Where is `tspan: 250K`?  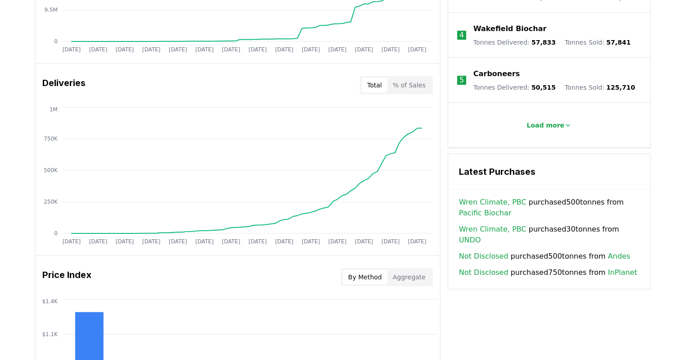 tspan: 250K is located at coordinates (51, 202).